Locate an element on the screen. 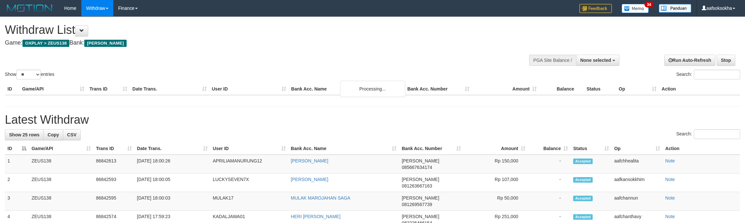  img: Button%20Memo.svg is located at coordinates (635, 8).